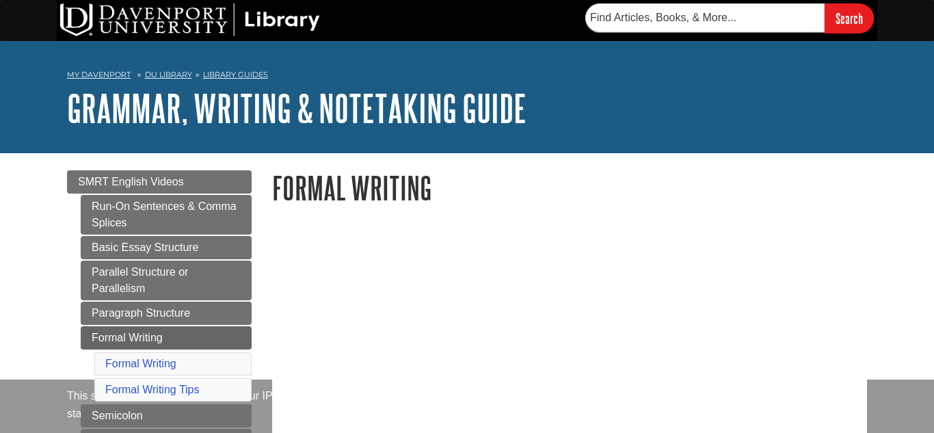  What do you see at coordinates (166, 415) in the screenshot?
I see `a: Semicolon` at bounding box center [166, 415].